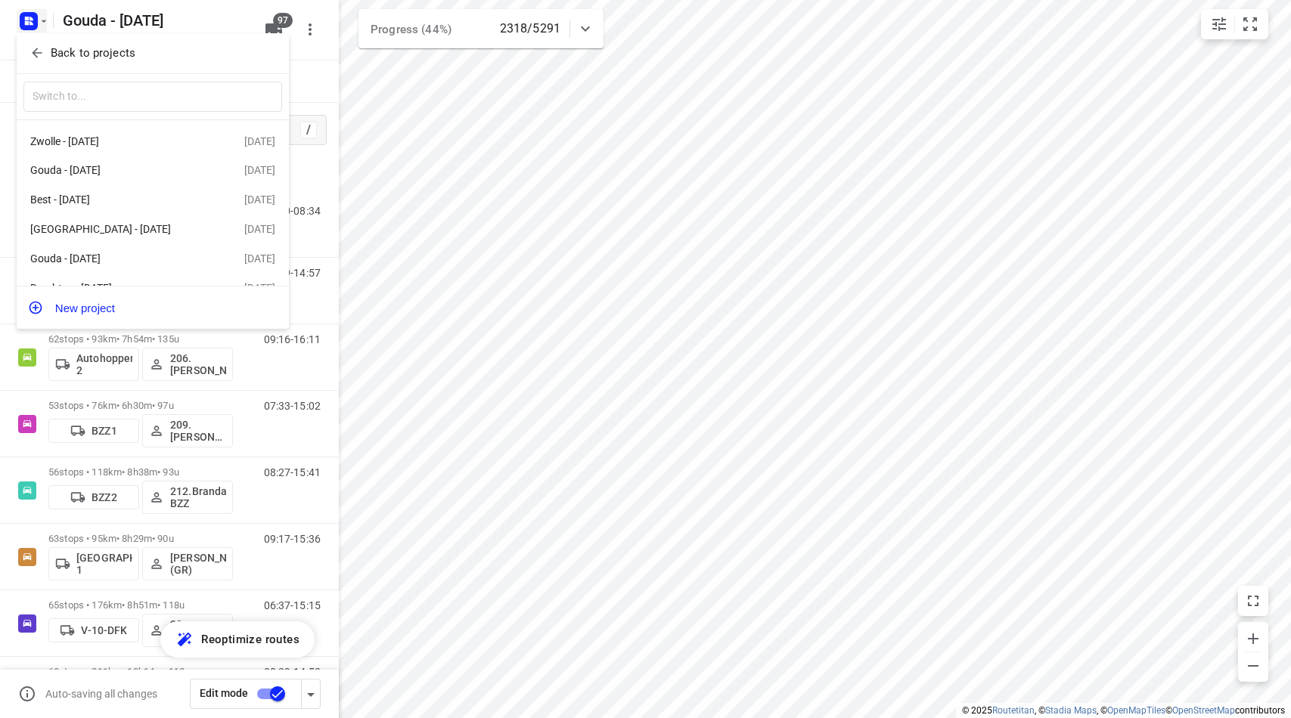 The width and height of the screenshot is (1291, 718). I want to click on input: Switch to..., so click(153, 97).